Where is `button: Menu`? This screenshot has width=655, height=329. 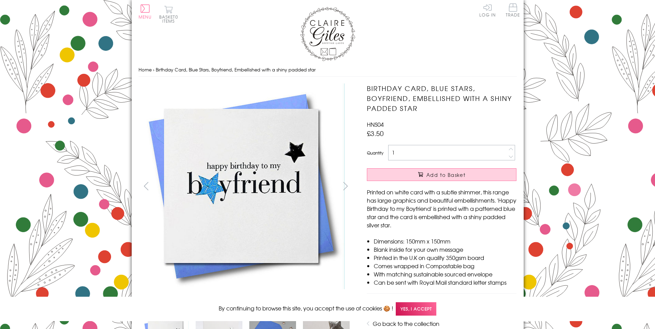 button: Menu is located at coordinates (145, 12).